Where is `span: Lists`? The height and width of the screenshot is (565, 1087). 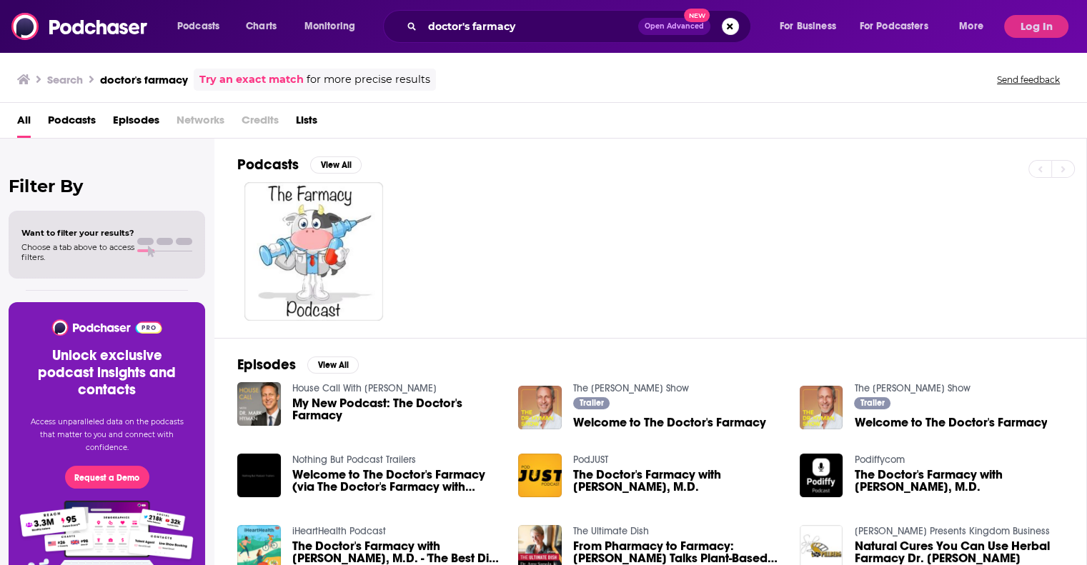 span: Lists is located at coordinates (307, 123).